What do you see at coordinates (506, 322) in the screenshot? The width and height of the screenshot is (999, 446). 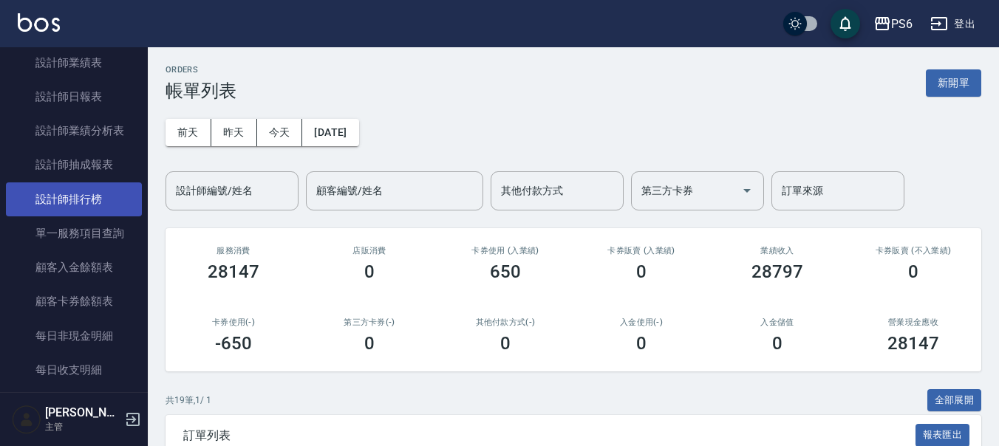 I see `h2: 其他付款方式(-)` at bounding box center [506, 322].